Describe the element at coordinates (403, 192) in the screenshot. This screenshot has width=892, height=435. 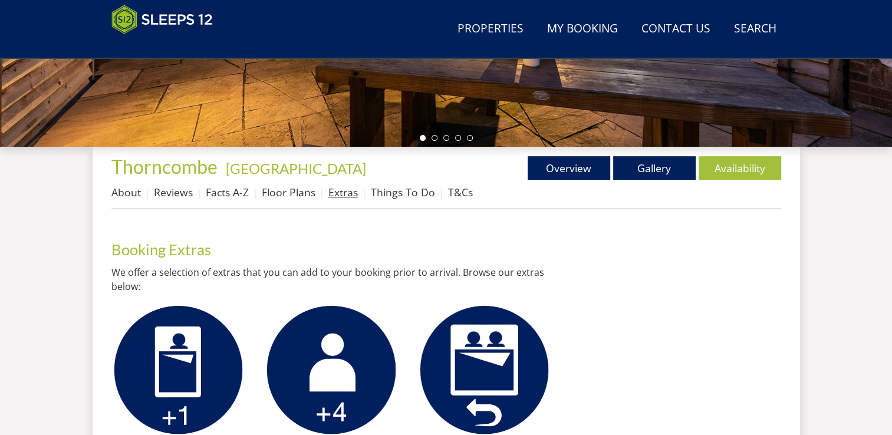
I see `a: Things To Do` at that location.